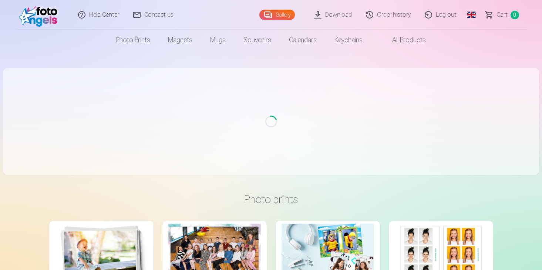 The width and height of the screenshot is (542, 270). I want to click on span: Сart, so click(502, 15).